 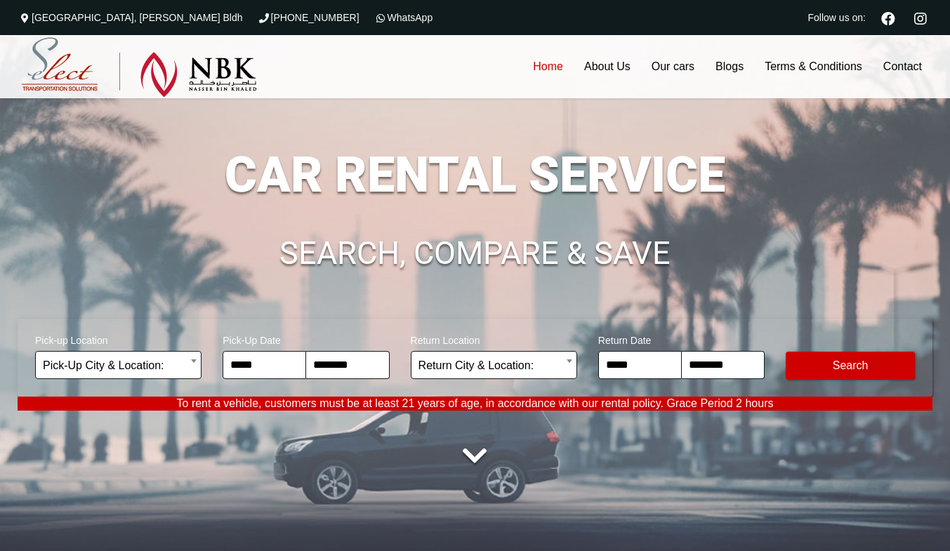 What do you see at coordinates (813, 67) in the screenshot?
I see `a: Terms & Conditions` at bounding box center [813, 67].